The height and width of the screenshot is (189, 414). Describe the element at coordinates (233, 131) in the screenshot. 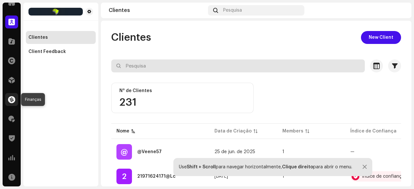

I see `div: Data de Criação` at that location.